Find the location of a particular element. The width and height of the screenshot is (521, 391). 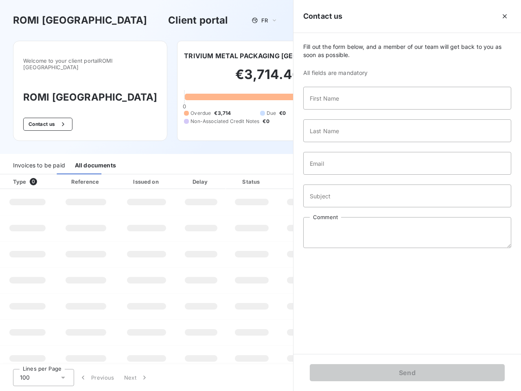

h2: €3,714.46 is located at coordinates (268, 79).